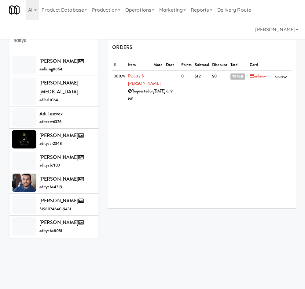 This screenshot has height=289, width=305. I want to click on td: 30074, so click(119, 87).